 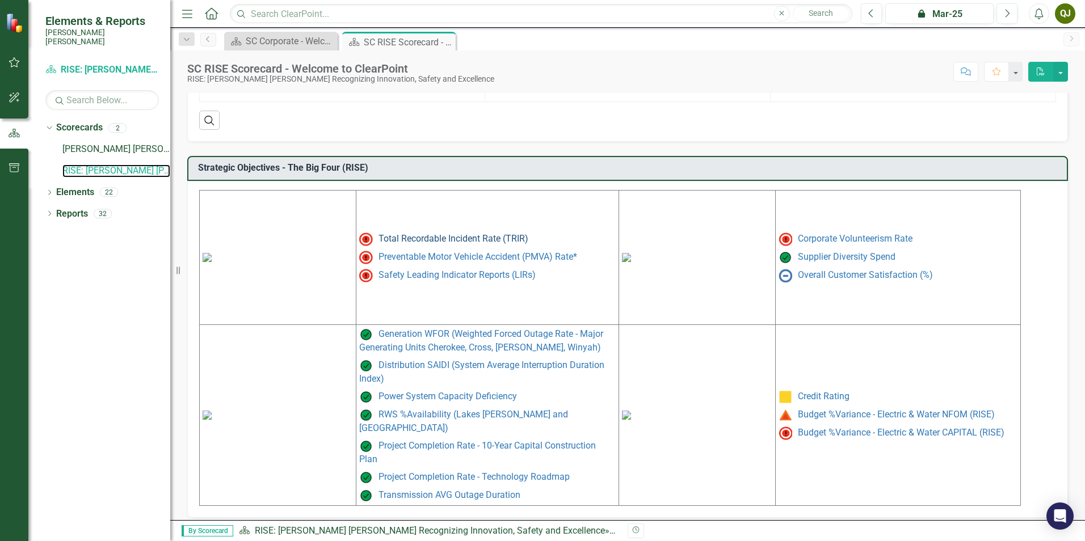 What do you see at coordinates (75, 192) in the screenshot?
I see `a: Elements` at bounding box center [75, 192].